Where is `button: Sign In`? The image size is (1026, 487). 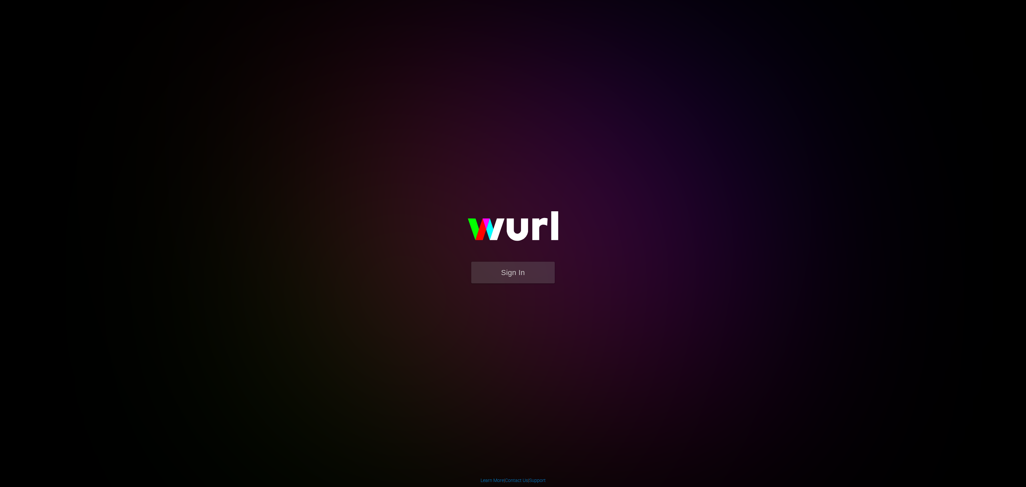
button: Sign In is located at coordinates (513, 273).